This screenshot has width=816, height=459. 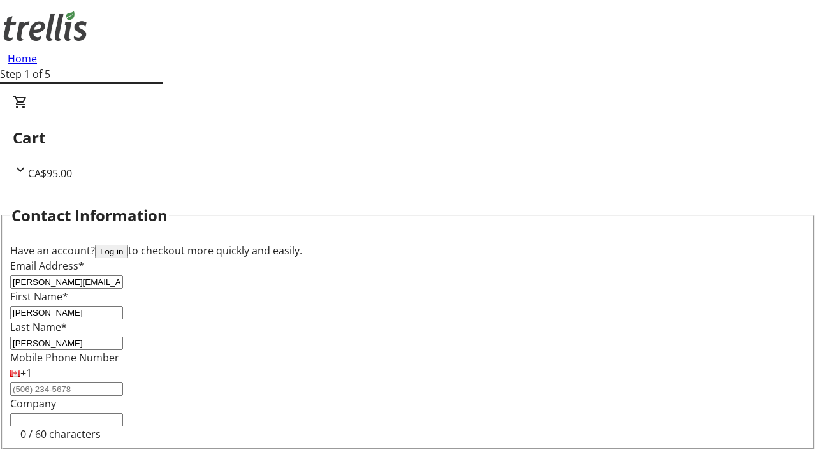 I want to click on h2: Contact Information, so click(x=89, y=216).